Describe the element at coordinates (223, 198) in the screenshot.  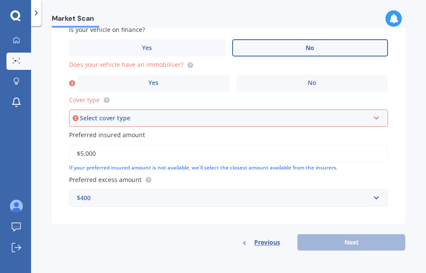
I see `div: $400` at that location.